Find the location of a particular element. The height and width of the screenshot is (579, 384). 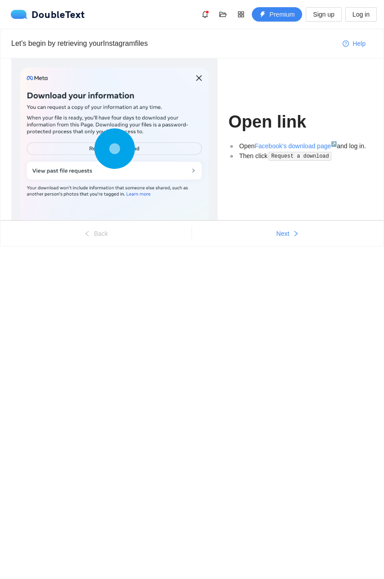

span: right is located at coordinates (295, 234).